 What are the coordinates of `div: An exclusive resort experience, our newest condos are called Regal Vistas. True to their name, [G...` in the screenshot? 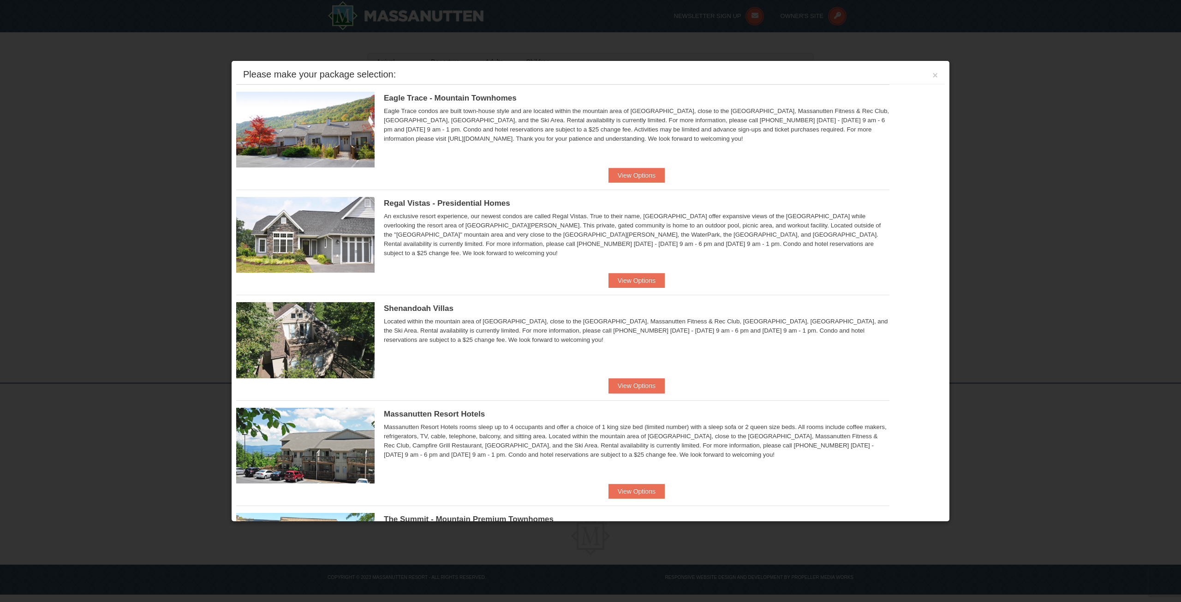 It's located at (637, 235).